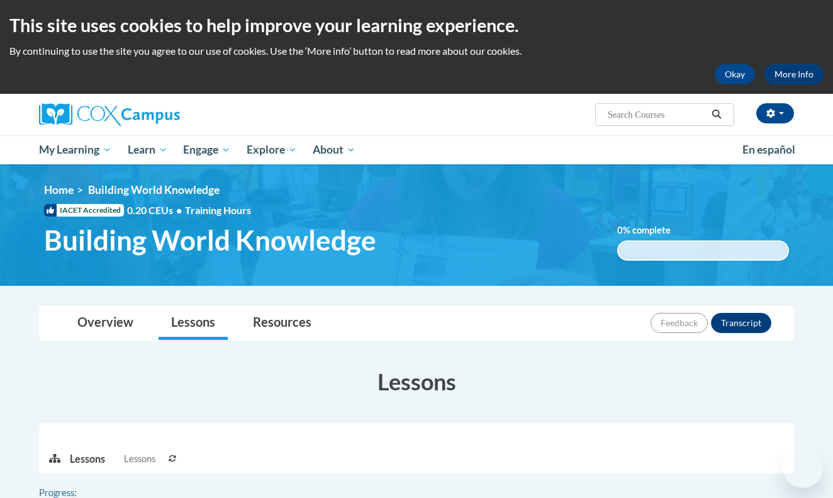  Describe the element at coordinates (147, 150) in the screenshot. I see `a: Learn` at that location.